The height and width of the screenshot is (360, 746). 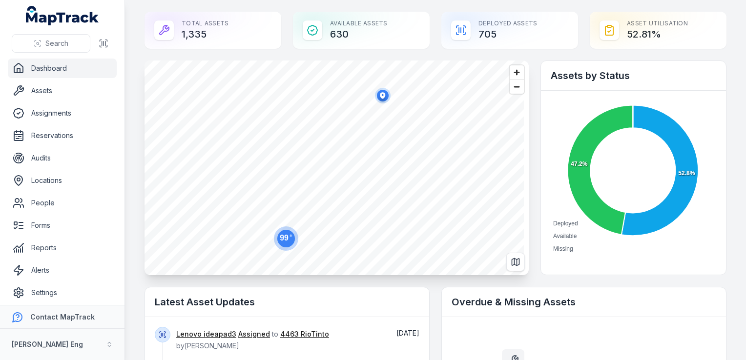 What do you see at coordinates (254, 334) in the screenshot?
I see `a: Assigned` at bounding box center [254, 334].